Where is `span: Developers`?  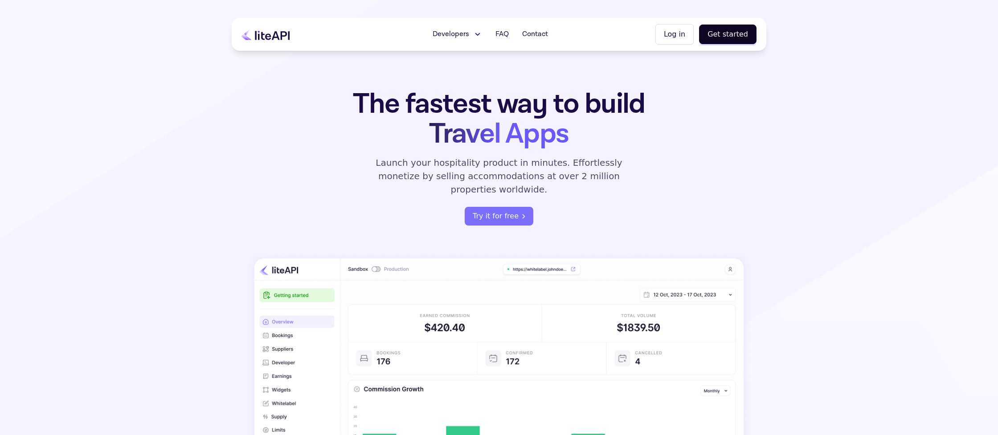 span: Developers is located at coordinates (451, 34).